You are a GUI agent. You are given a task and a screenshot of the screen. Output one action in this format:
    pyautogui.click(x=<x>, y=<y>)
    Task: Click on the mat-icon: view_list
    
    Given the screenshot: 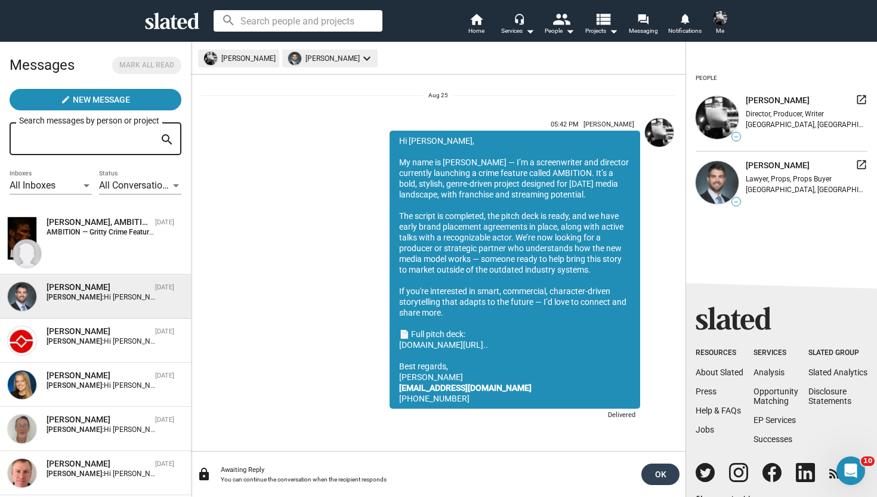 What is the action you would take?
    pyautogui.click(x=602, y=18)
    